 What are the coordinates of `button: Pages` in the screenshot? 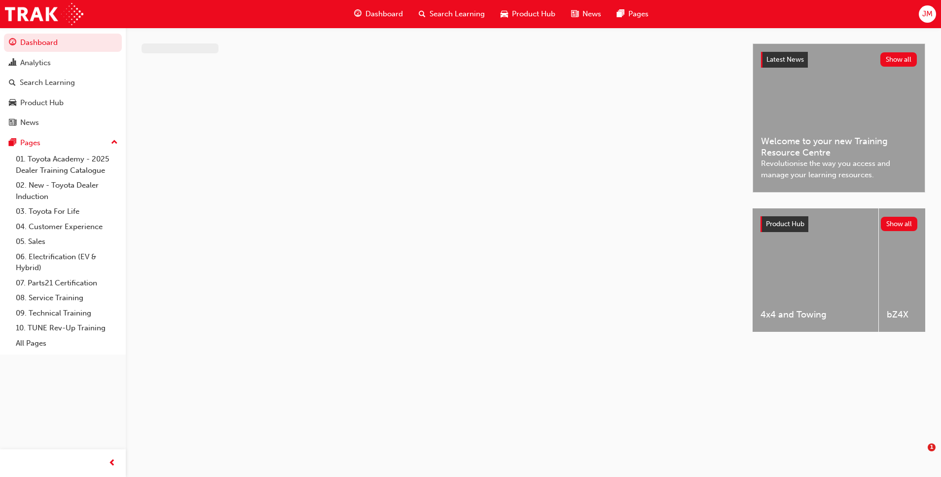 It's located at (63, 143).